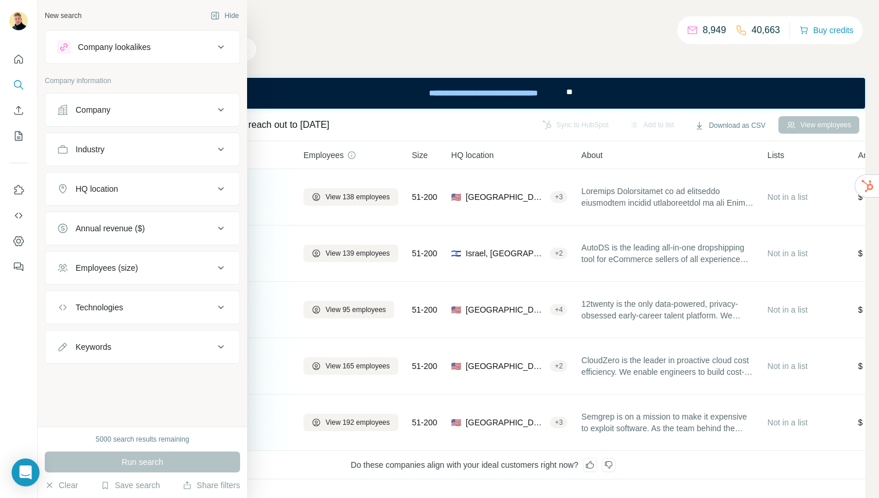 The image size is (879, 498). Describe the element at coordinates (19, 59) in the screenshot. I see `button: Quick start` at that location.